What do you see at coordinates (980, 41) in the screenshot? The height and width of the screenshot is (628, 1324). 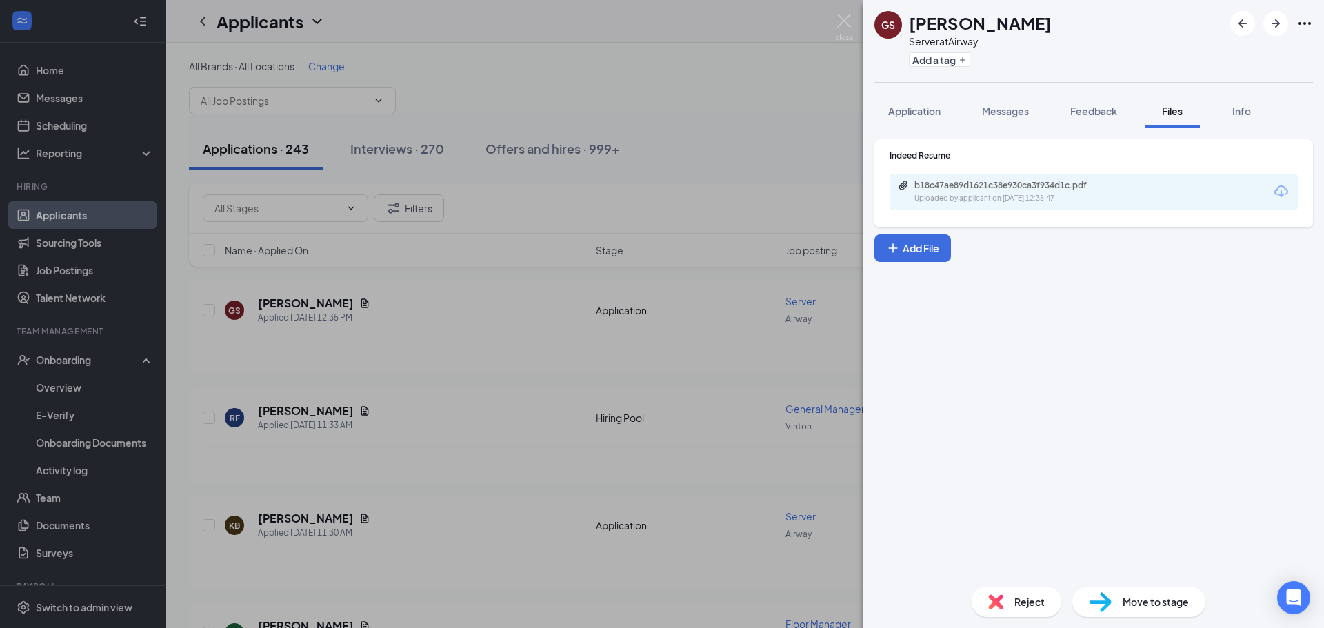 I see `div: Server at Airway` at bounding box center [980, 41].